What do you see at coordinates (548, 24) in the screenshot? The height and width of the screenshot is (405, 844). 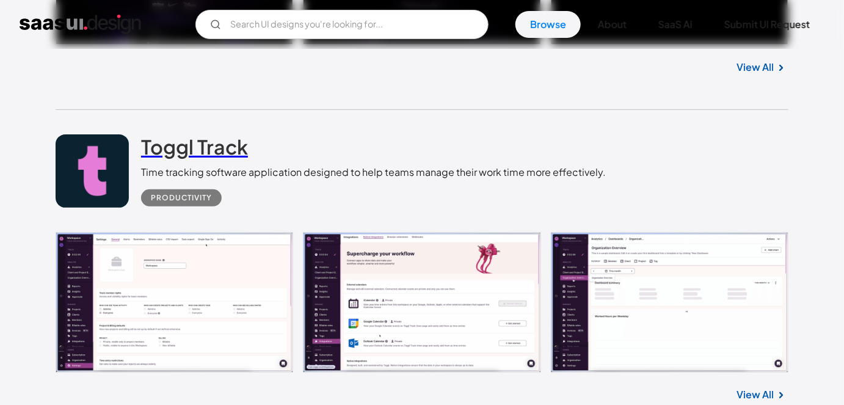 I see `a: Browse` at bounding box center [548, 24].